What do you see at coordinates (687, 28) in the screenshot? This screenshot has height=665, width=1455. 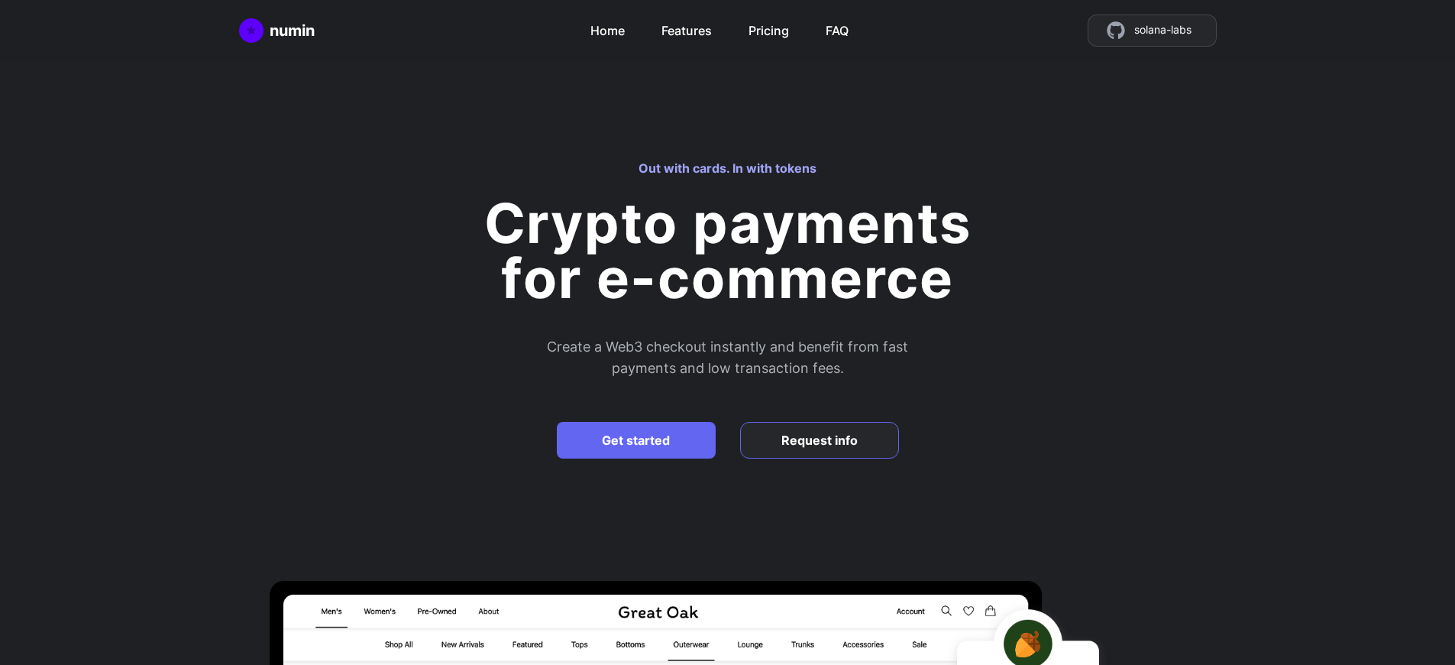 I see `a: Features` at bounding box center [687, 28].